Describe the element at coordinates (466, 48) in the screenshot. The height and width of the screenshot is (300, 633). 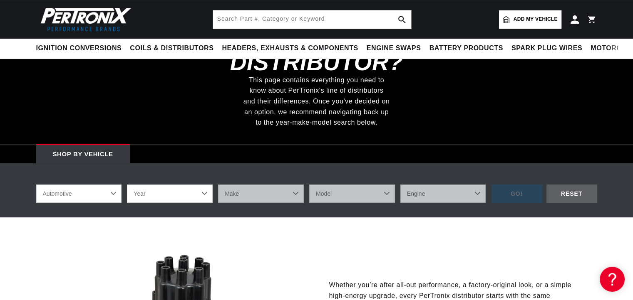
I see `span: Battery Products` at that location.